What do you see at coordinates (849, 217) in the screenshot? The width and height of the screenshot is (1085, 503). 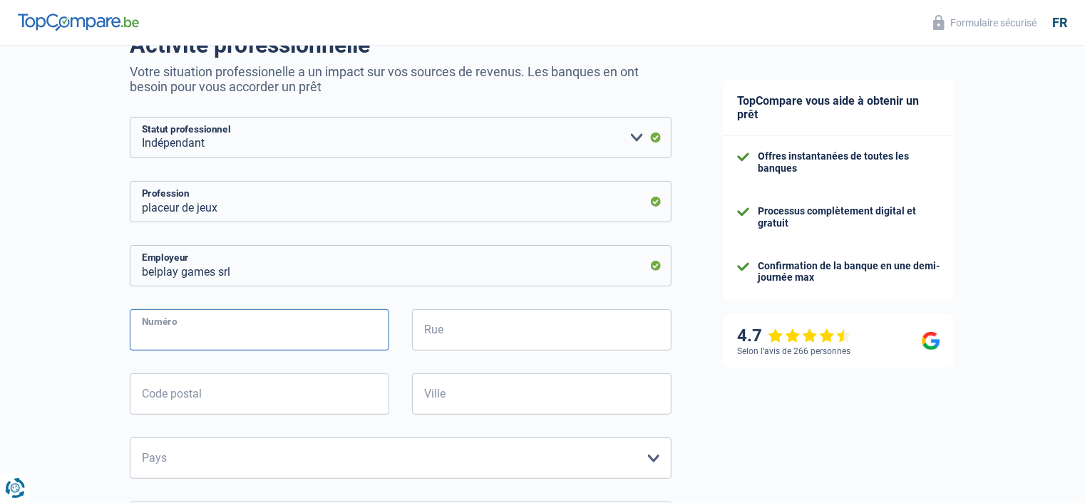 I see `div: Processus complètement digital et gratuit` at bounding box center [849, 217].